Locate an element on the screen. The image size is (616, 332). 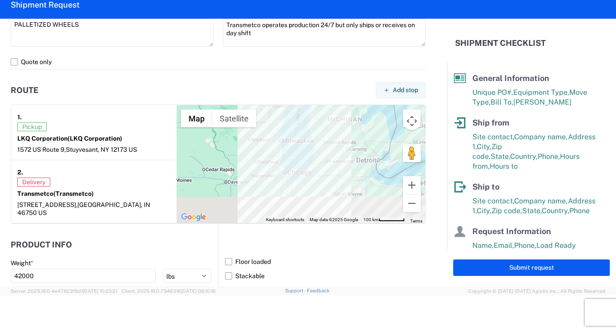
strong: LKQ Corporation is located at coordinates (70, 138).